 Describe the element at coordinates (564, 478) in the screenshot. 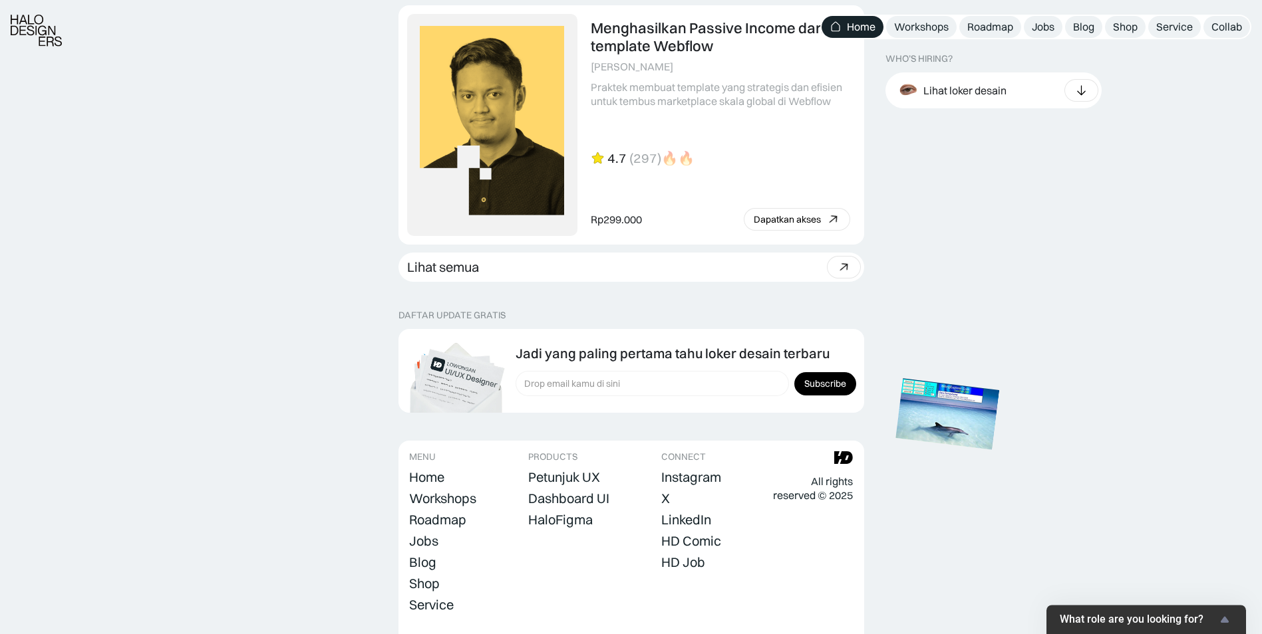

I see `div: Petunjuk UX` at that location.